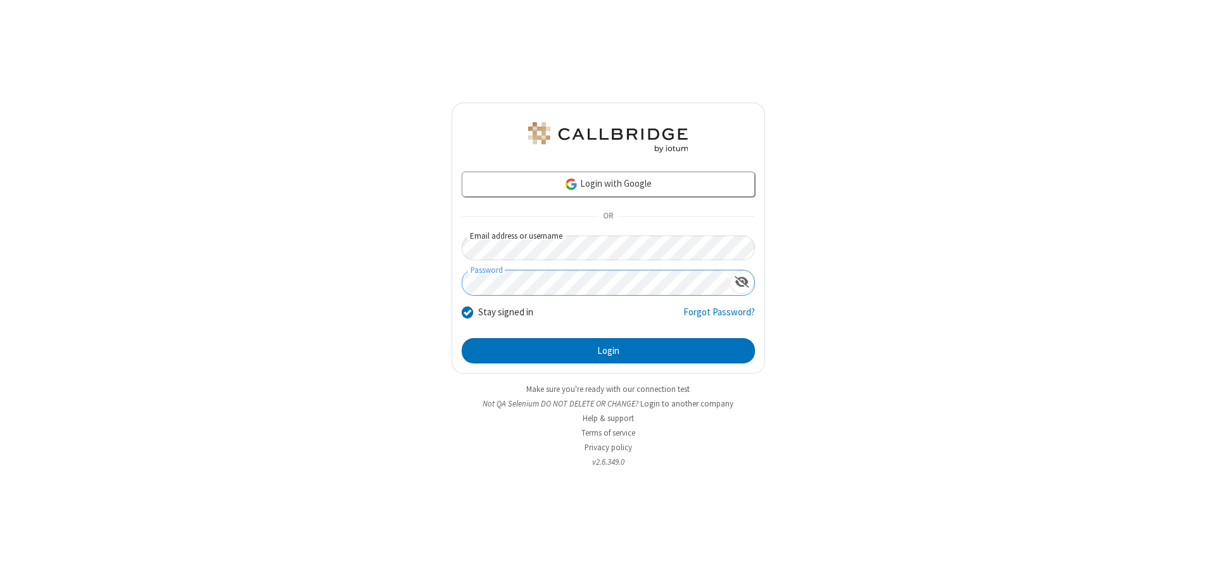 This screenshot has height=580, width=1216. What do you see at coordinates (505, 312) in the screenshot?
I see `label: Stay signed in` at bounding box center [505, 312].